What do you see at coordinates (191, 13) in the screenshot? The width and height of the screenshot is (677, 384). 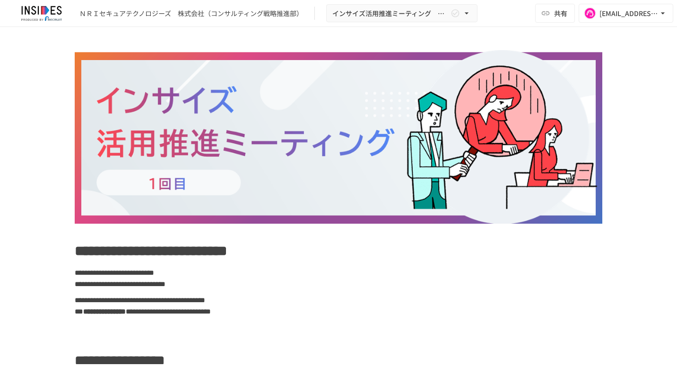 I see `div: ＮＲＩセキュアテクノロジーズ 株式会社（コンサルティング戦略推進部）` at bounding box center [191, 13].